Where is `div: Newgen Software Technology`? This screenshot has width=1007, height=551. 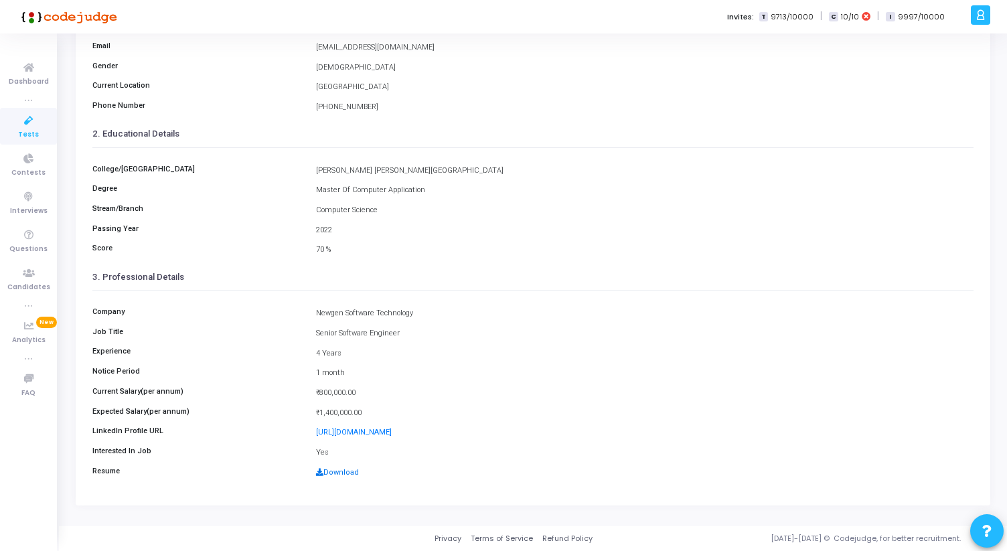
div: Newgen Software Technology is located at coordinates (645, 313).